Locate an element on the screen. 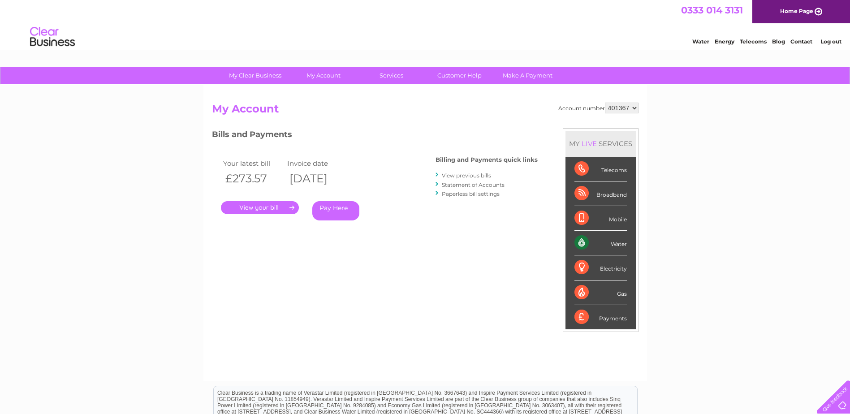 This screenshot has width=850, height=414. a: Services is located at coordinates (391, 75).